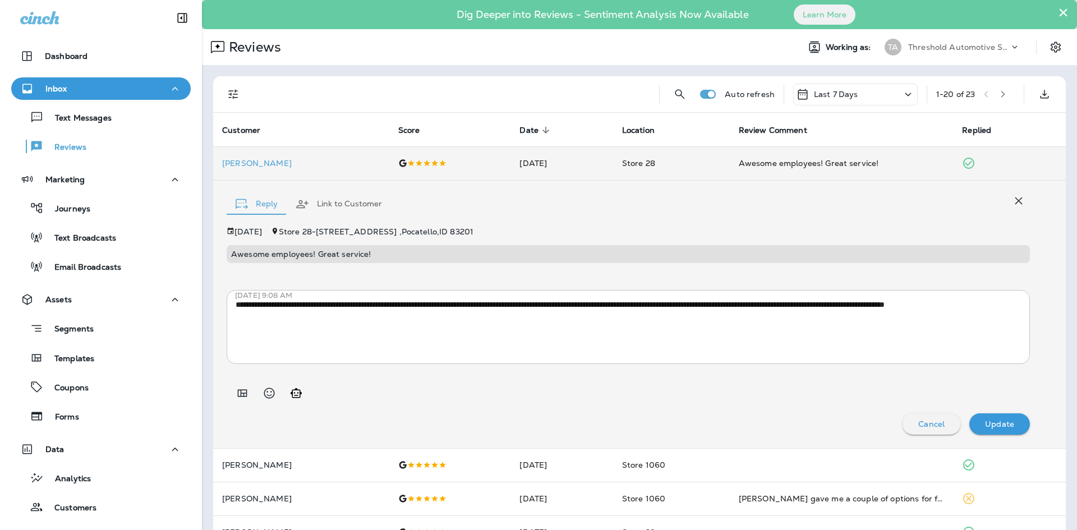 This screenshot has height=530, width=1077. What do you see at coordinates (101, 328) in the screenshot?
I see `button: Segments` at bounding box center [101, 328].